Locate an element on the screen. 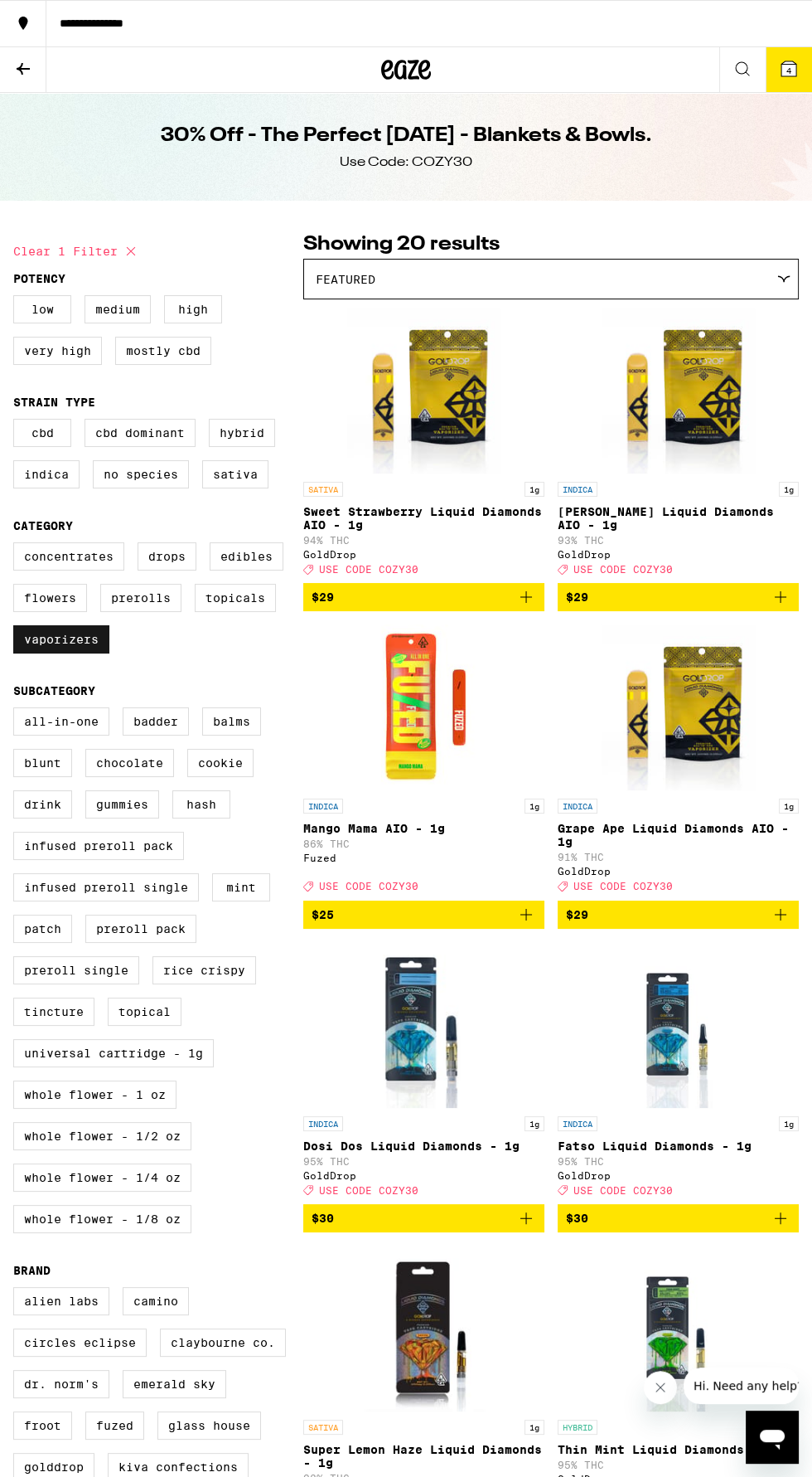 The height and width of the screenshot is (1477, 812). label: CBD is located at coordinates (42, 433).